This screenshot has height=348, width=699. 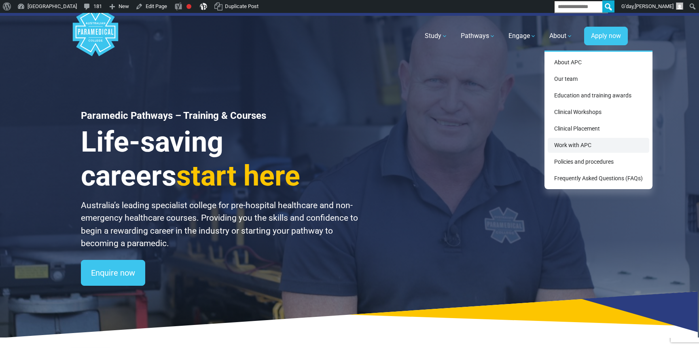 What do you see at coordinates (436, 36) in the screenshot?
I see `a: Study` at bounding box center [436, 36].